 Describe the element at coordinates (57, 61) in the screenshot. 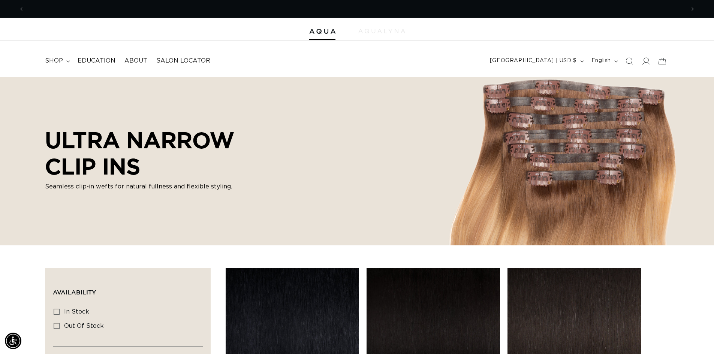

I see `summary: shop` at that location.